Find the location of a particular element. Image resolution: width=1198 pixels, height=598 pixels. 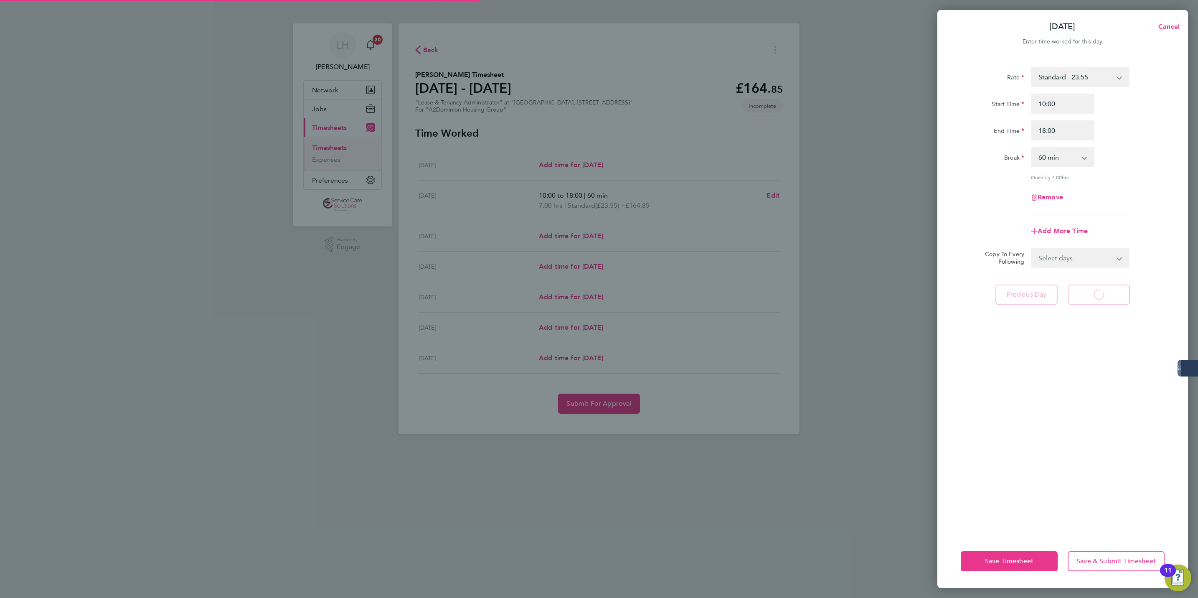

label: End Time is located at coordinates (1008, 132).